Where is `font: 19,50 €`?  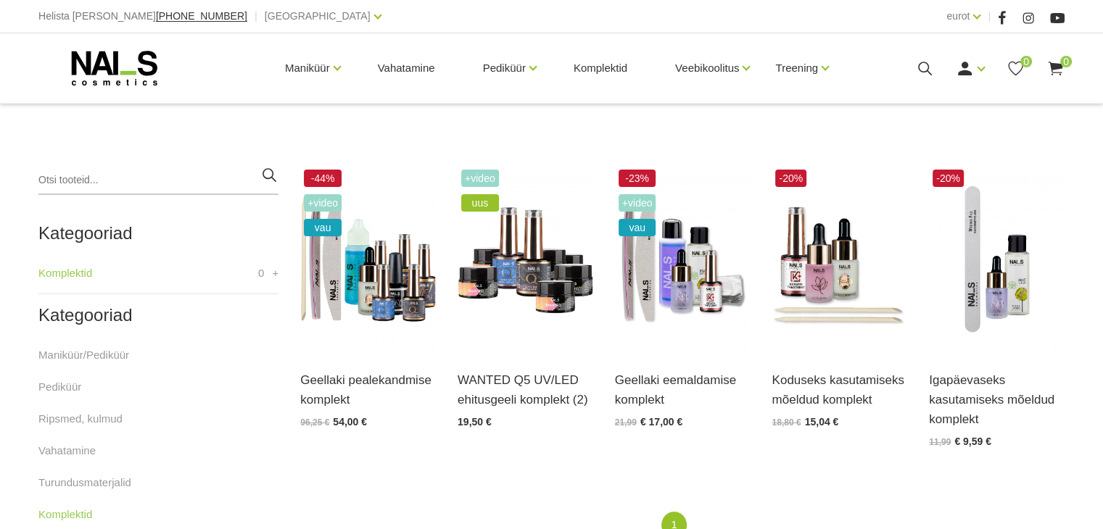 font: 19,50 € is located at coordinates (474, 422).